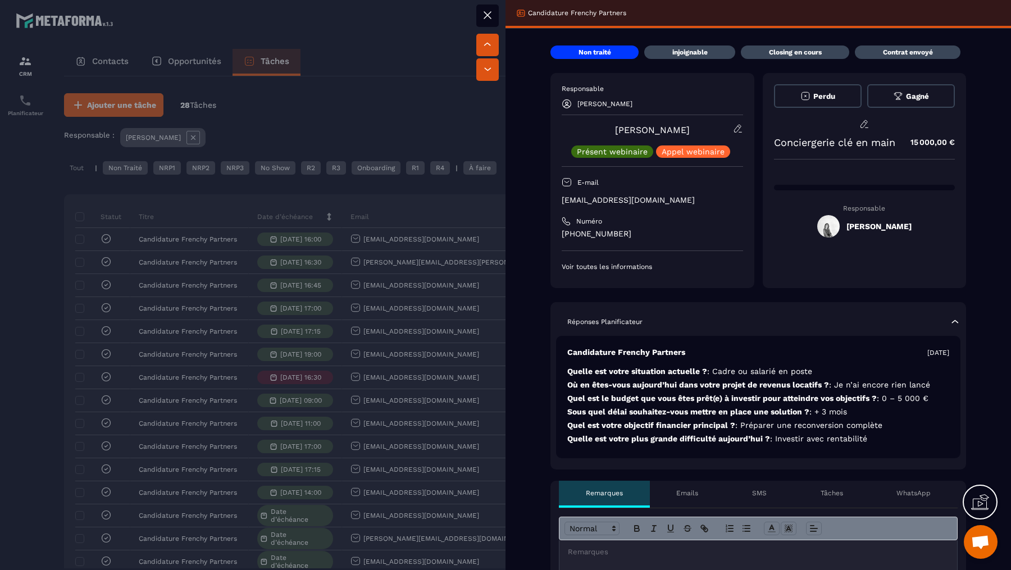  Describe the element at coordinates (926, 142) in the screenshot. I see `p: 15 000,00 €` at that location.